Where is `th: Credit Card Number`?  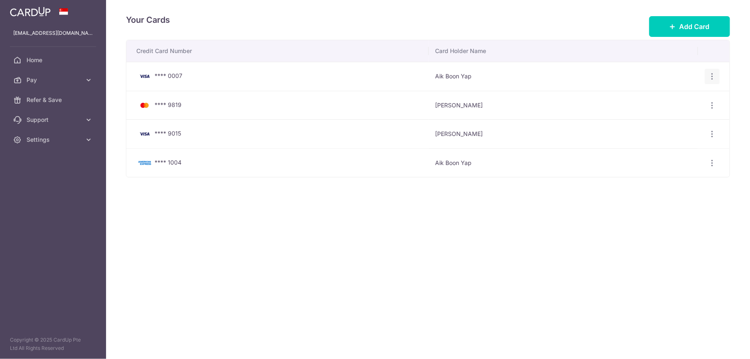
th: Credit Card Number is located at coordinates (278, 51).